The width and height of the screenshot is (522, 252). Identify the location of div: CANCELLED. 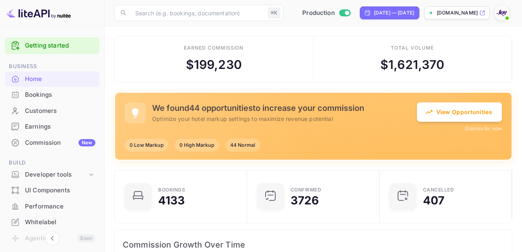
(439, 190).